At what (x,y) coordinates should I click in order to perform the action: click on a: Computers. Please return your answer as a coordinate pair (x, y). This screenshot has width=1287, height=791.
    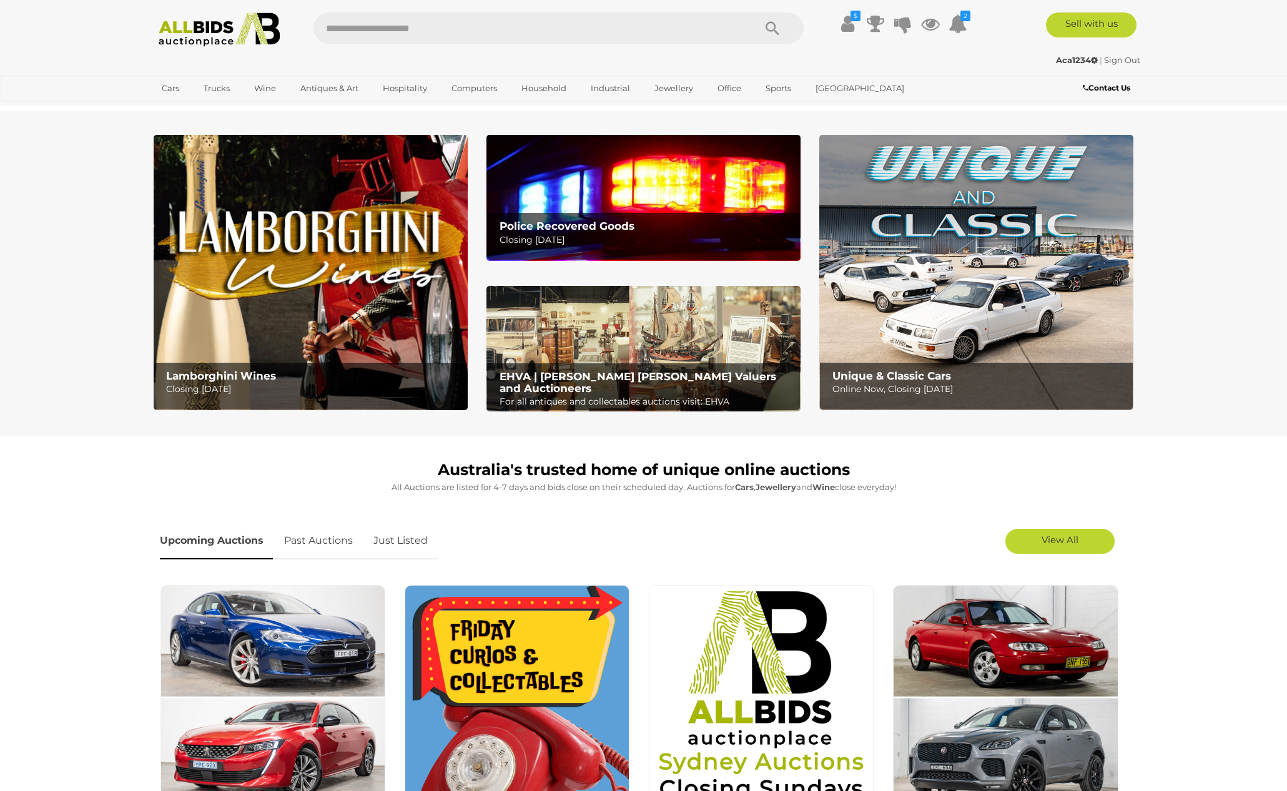
    Looking at the image, I should click on (474, 88).